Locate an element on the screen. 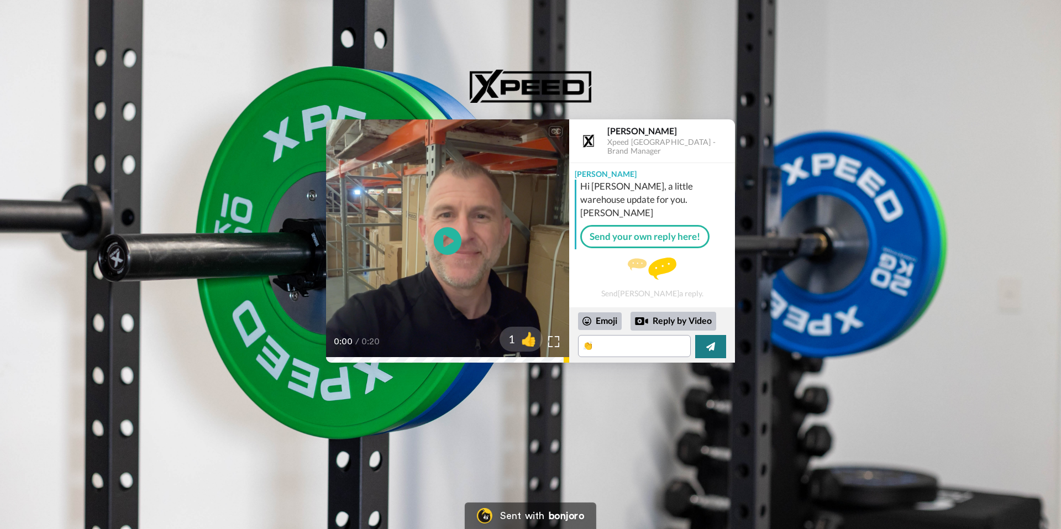 The image size is (1061, 529). a: Send your own reply here! is located at coordinates (645, 236).